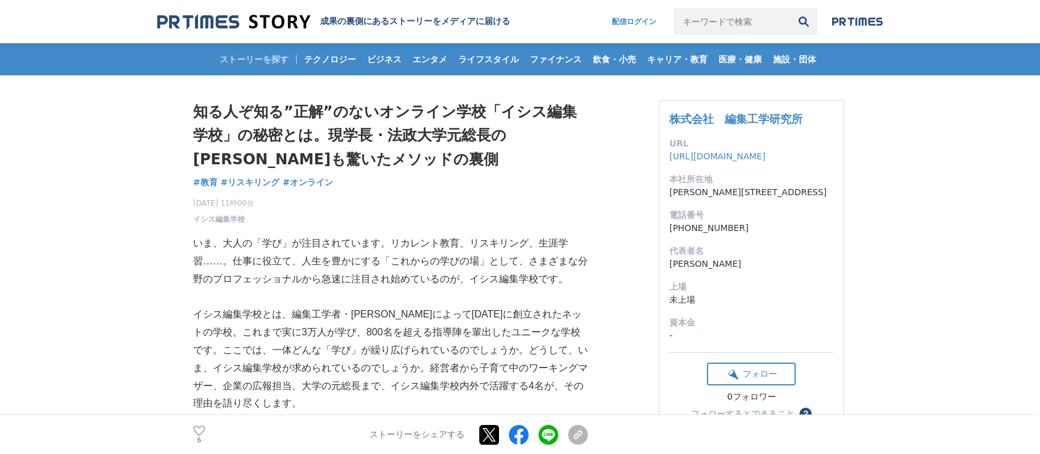 Image resolution: width=1040 pixels, height=454 pixels. What do you see at coordinates (752, 397) in the screenshot?
I see `div: 0フォロワー` at bounding box center [752, 397].